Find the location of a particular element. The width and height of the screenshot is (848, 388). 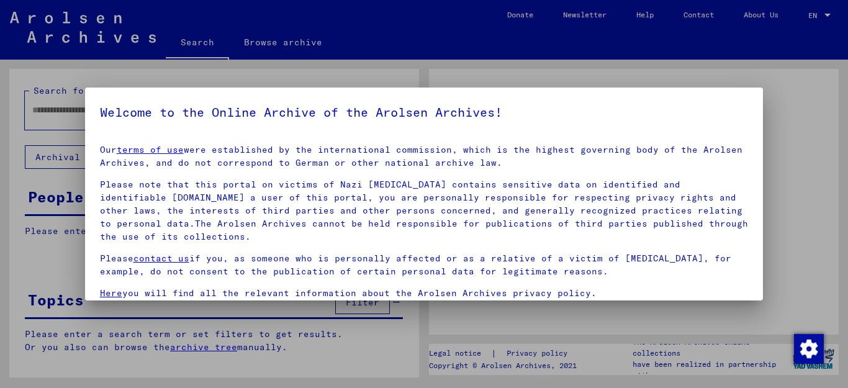

p: you will find all the relevant information about the Arolsen Archives privacy policy. is located at coordinates (424, 293).